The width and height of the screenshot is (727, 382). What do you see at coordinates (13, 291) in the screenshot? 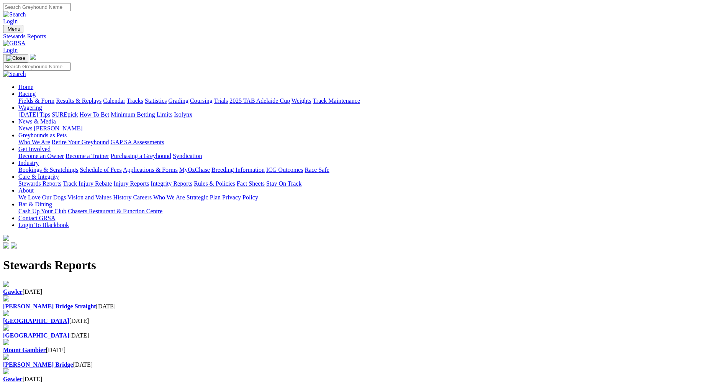
I see `b: Gawler` at bounding box center [13, 291].